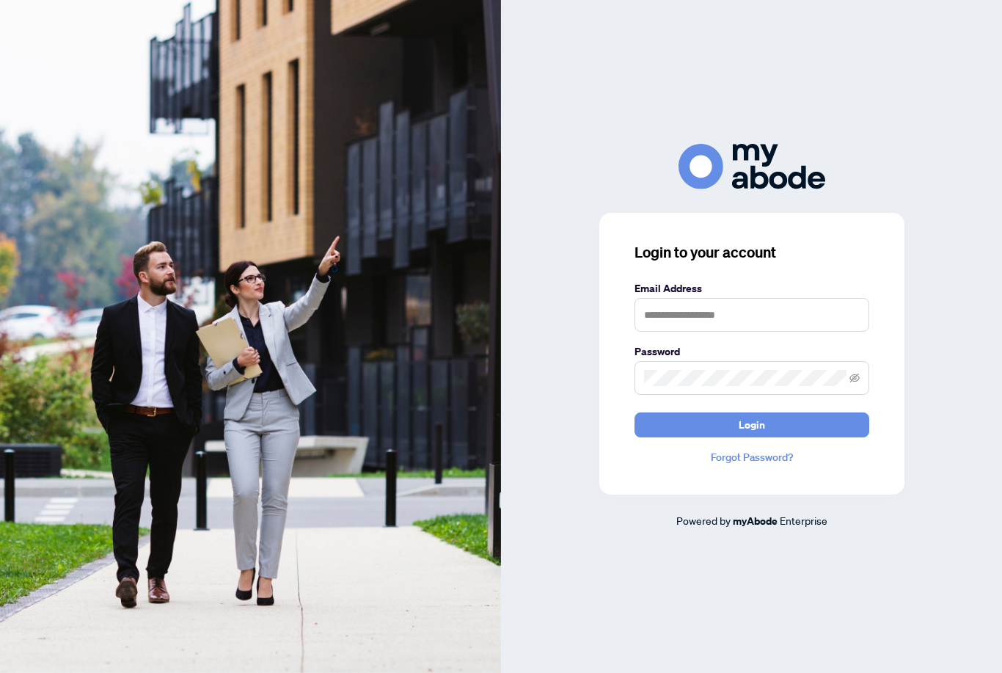  What do you see at coordinates (752, 425) in the screenshot?
I see `span: Login` at bounding box center [752, 425].